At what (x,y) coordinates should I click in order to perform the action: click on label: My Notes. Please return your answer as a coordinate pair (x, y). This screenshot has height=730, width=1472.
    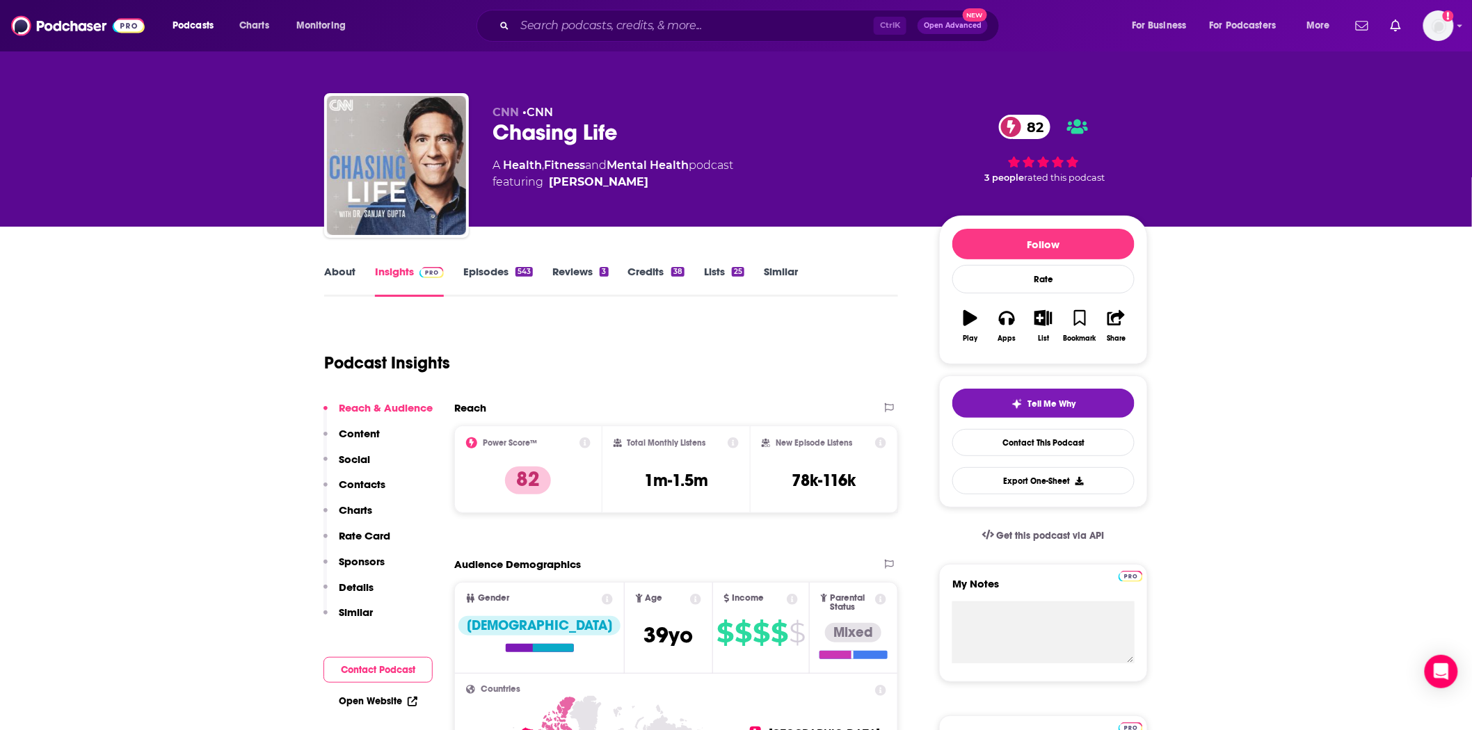
    Looking at the image, I should click on (1043, 589).